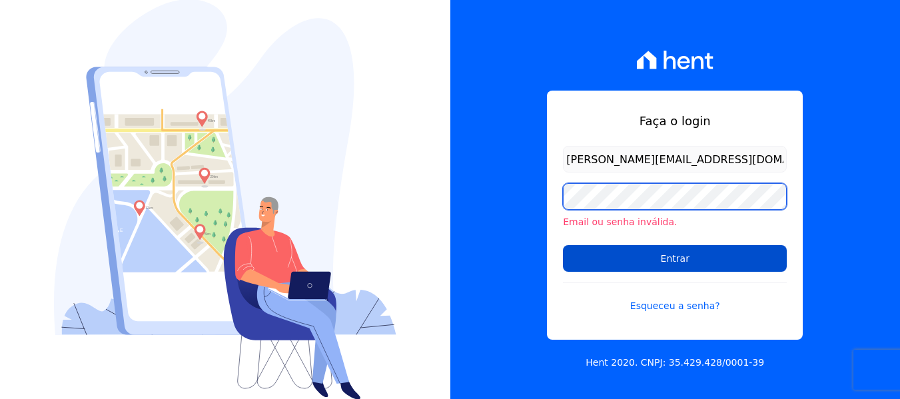 This screenshot has width=900, height=399. What do you see at coordinates (675, 121) in the screenshot?
I see `h1: Faça o login` at bounding box center [675, 121].